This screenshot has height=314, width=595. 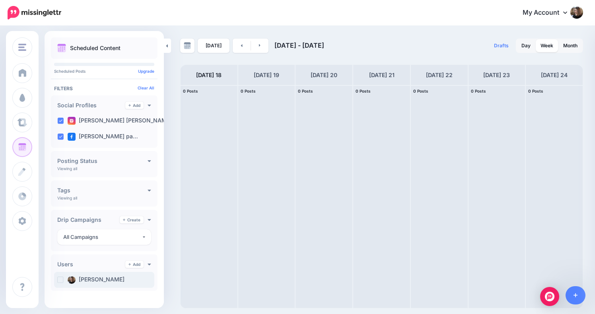 I want to click on img: facebook-square.png, so click(x=72, y=137).